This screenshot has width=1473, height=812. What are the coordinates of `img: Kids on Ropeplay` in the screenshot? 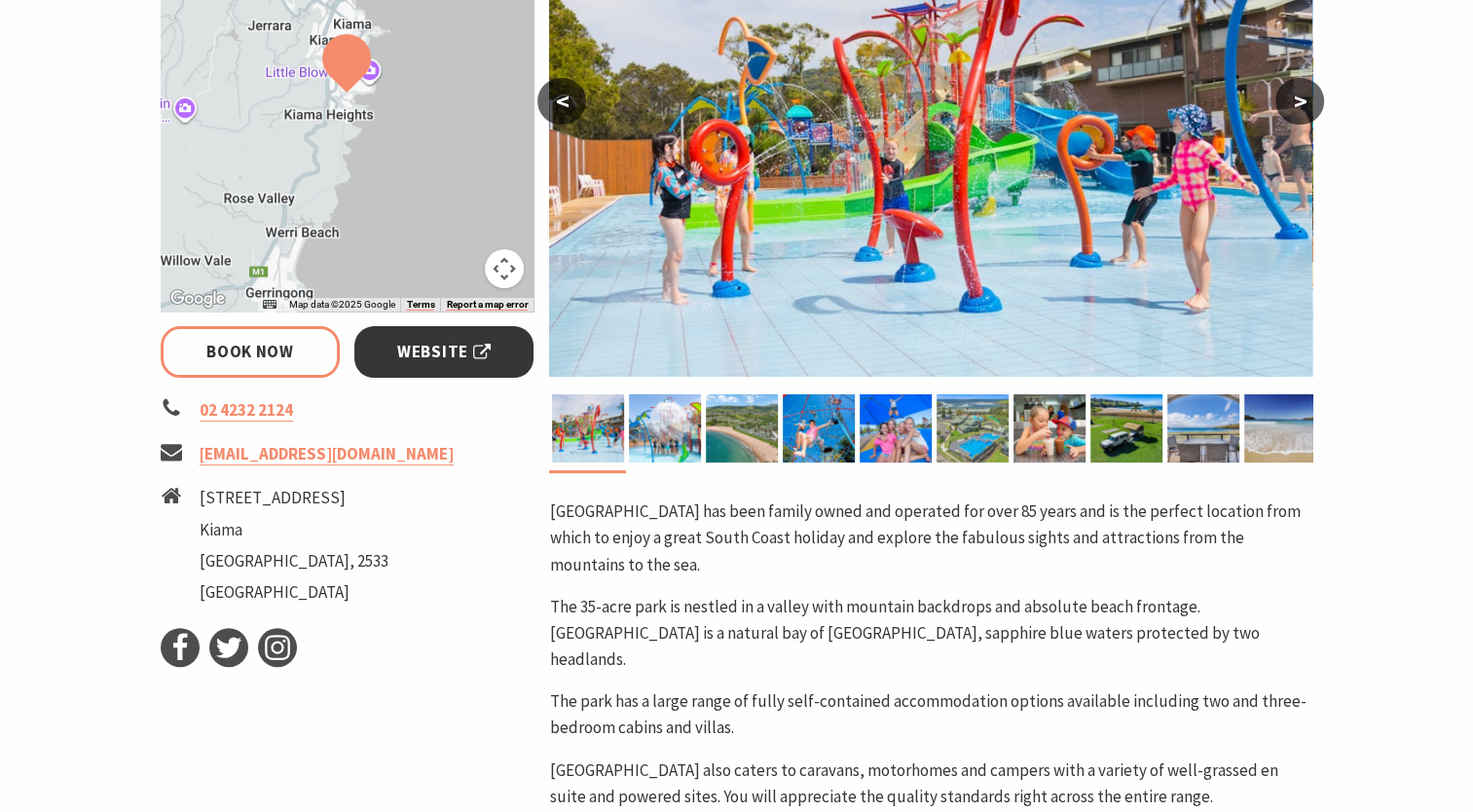 It's located at (819, 429).